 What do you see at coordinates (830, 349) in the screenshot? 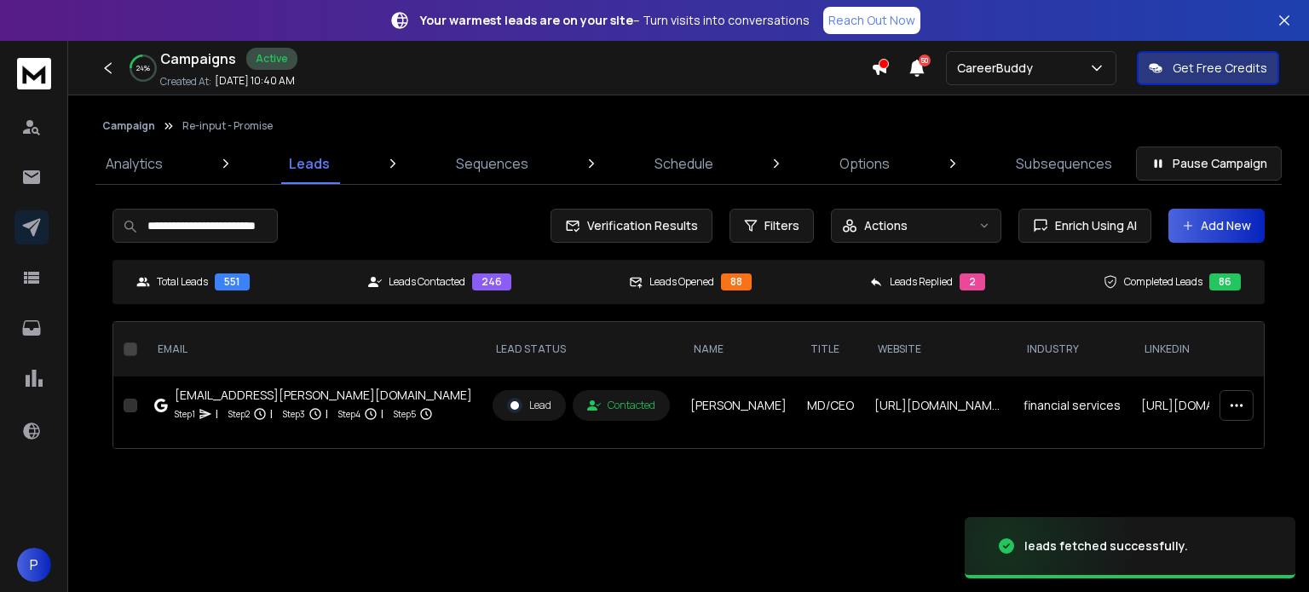
I see `th: title` at bounding box center [830, 349].